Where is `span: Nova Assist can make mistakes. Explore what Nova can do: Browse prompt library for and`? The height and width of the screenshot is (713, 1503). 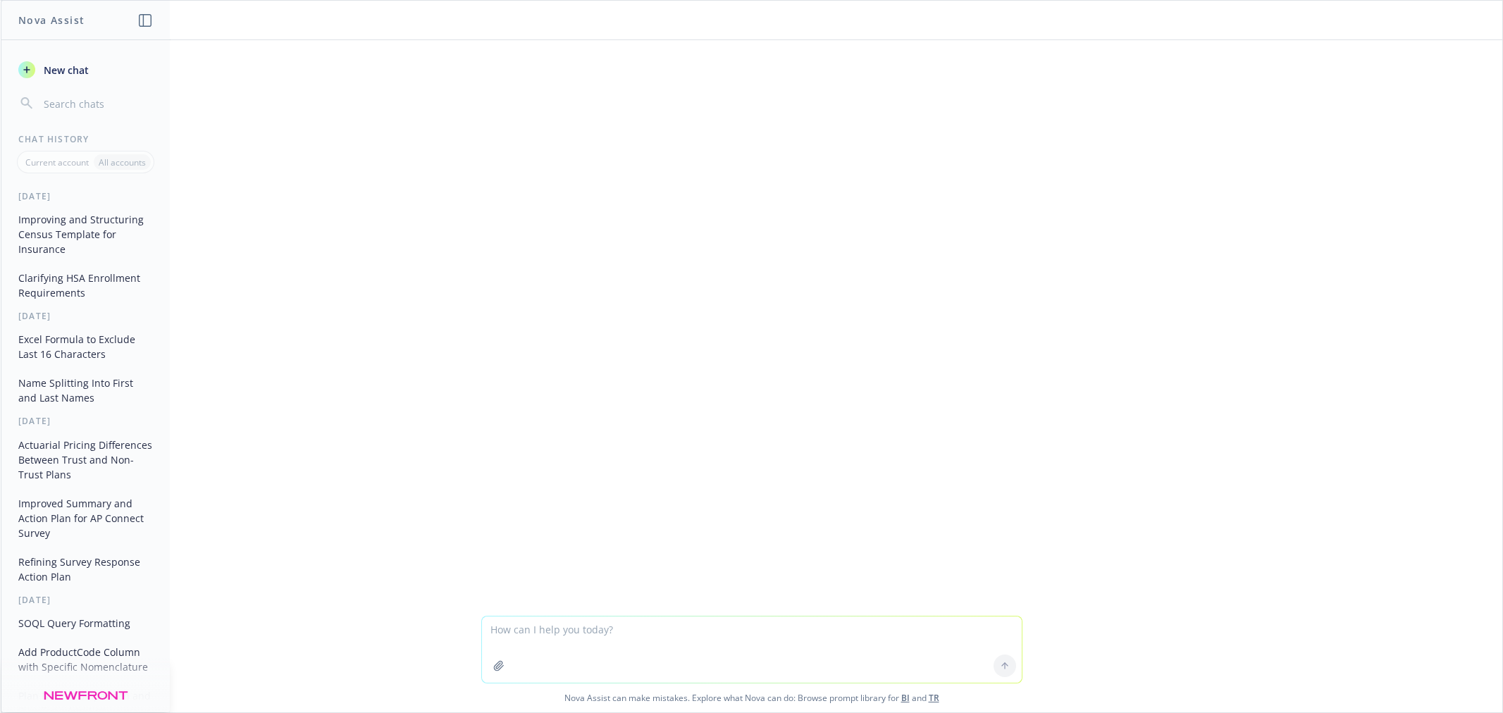
span: Nova Assist can make mistakes. Explore what Nova can do: Browse prompt library for and is located at coordinates (751, 697).